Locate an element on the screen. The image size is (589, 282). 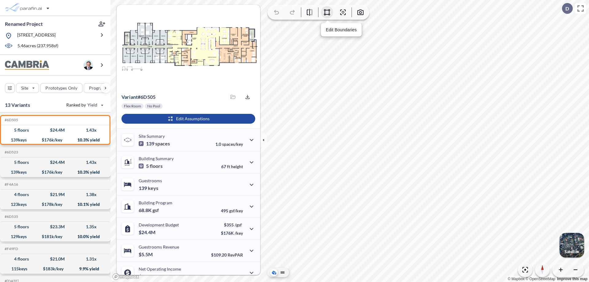
p: 13 Variants is located at coordinates (17, 105).